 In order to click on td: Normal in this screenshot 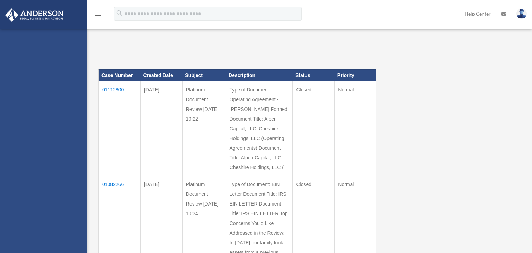, I will do `click(355, 128)`.